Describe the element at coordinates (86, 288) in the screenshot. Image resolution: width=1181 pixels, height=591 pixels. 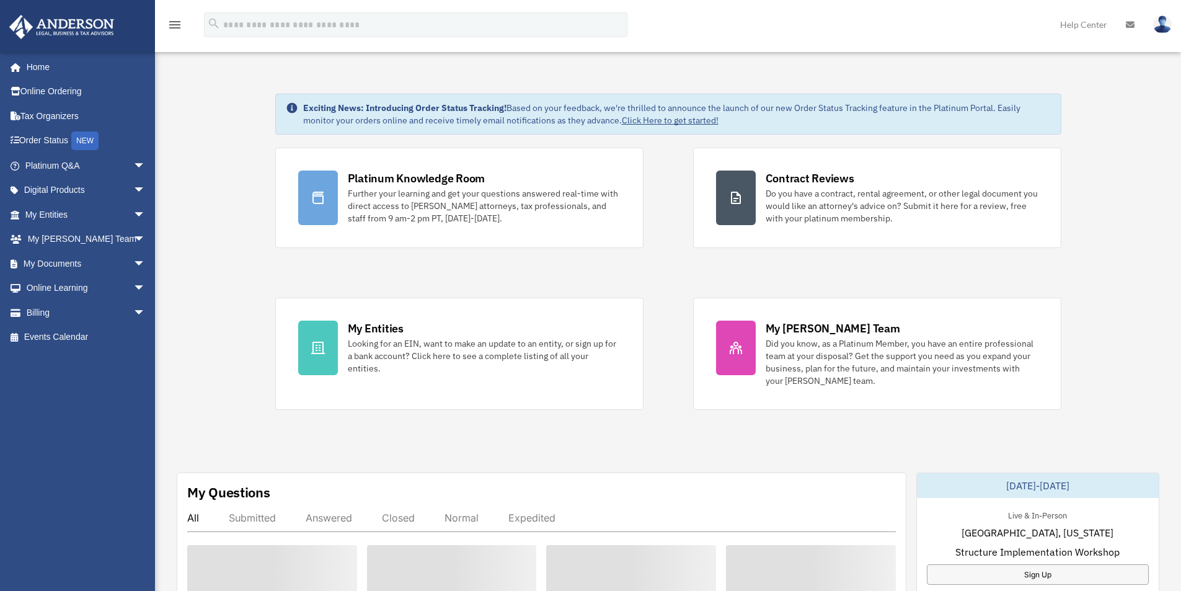
I see `a: Online Learningarrow_drop_down` at that location.